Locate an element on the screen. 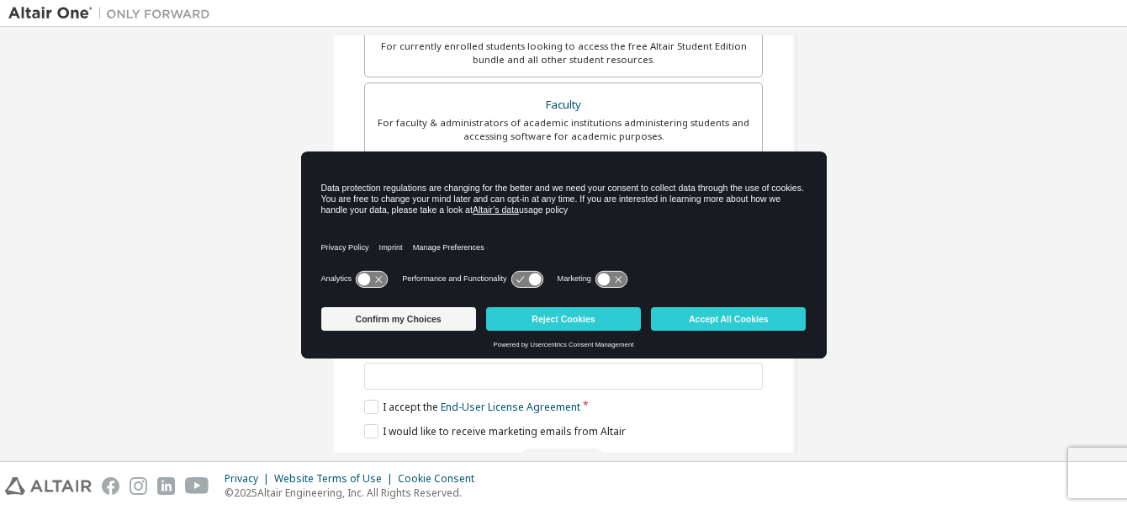 The height and width of the screenshot is (510, 1127). img: instagram.svg is located at coordinates (138, 485).